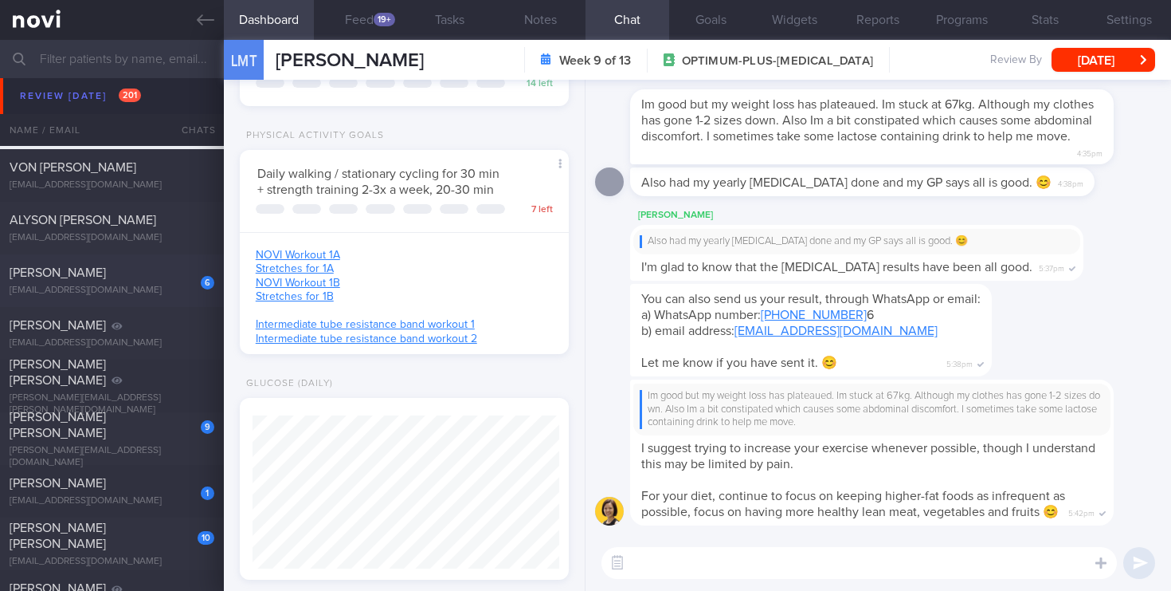  Describe the element at coordinates (853, 504) in the screenshot. I see `span: For your diet, continue to focus on keeping higher-fat foods as infrequent as possible, focus on ...` at that location.